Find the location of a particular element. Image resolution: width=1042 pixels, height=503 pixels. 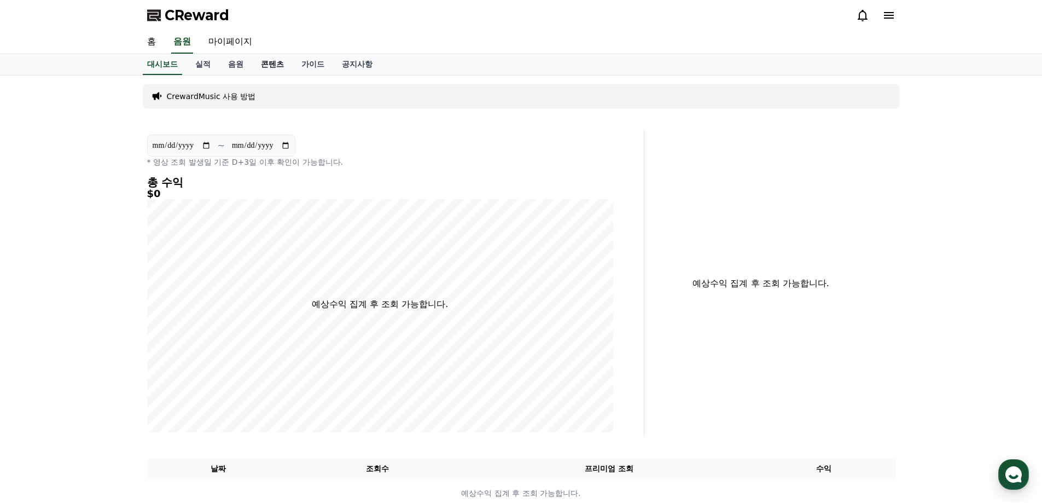

a: 대시보드 is located at coordinates (162, 65).